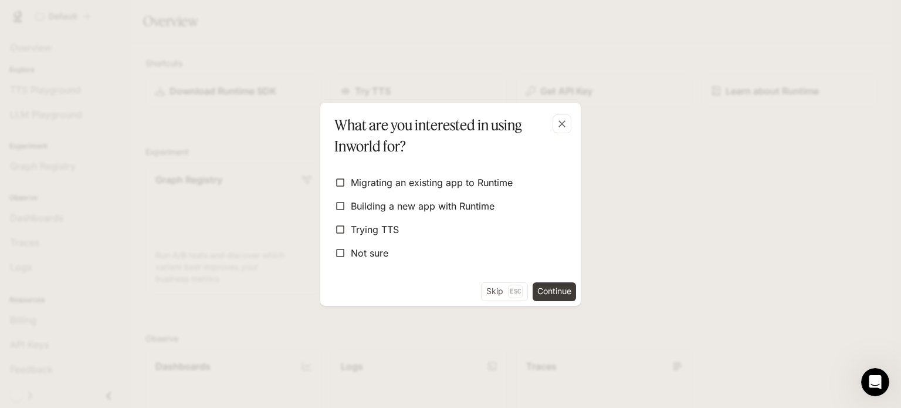  What do you see at coordinates (370, 253) in the screenshot?
I see `span: Not sure` at bounding box center [370, 253].